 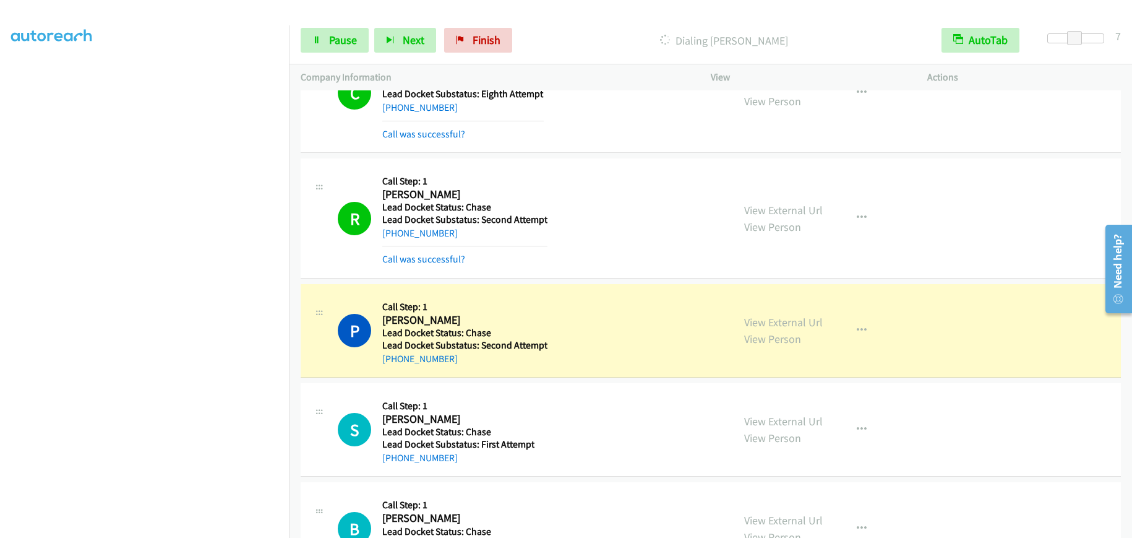 I want to click on div: Open Resource Center, so click(x=22, y=49).